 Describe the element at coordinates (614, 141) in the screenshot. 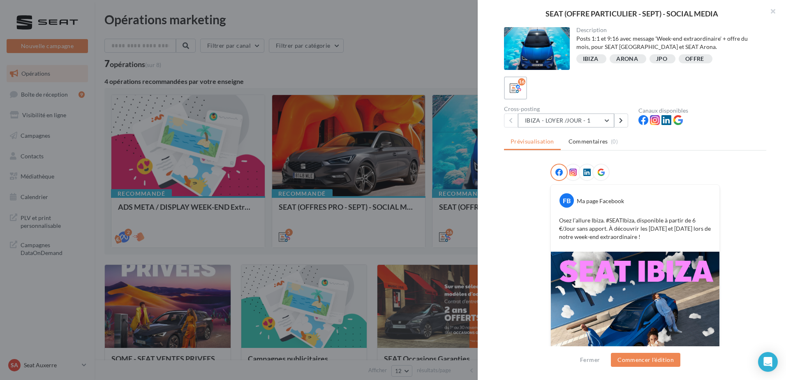

I see `span: (0)` at that location.